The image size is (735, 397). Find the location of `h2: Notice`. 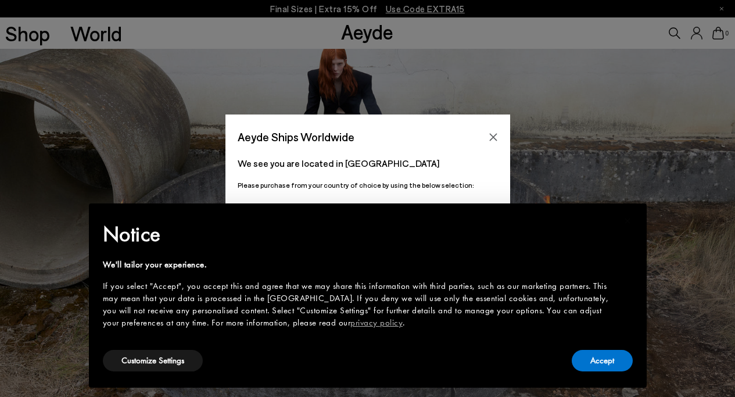

h2: Notice is located at coordinates (358, 234).